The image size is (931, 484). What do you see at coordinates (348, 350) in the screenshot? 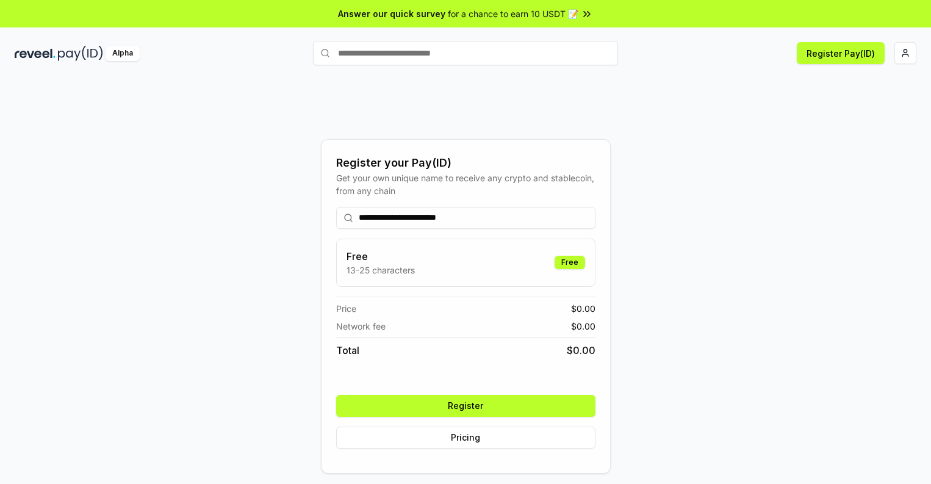
I see `span: Total` at bounding box center [348, 350].